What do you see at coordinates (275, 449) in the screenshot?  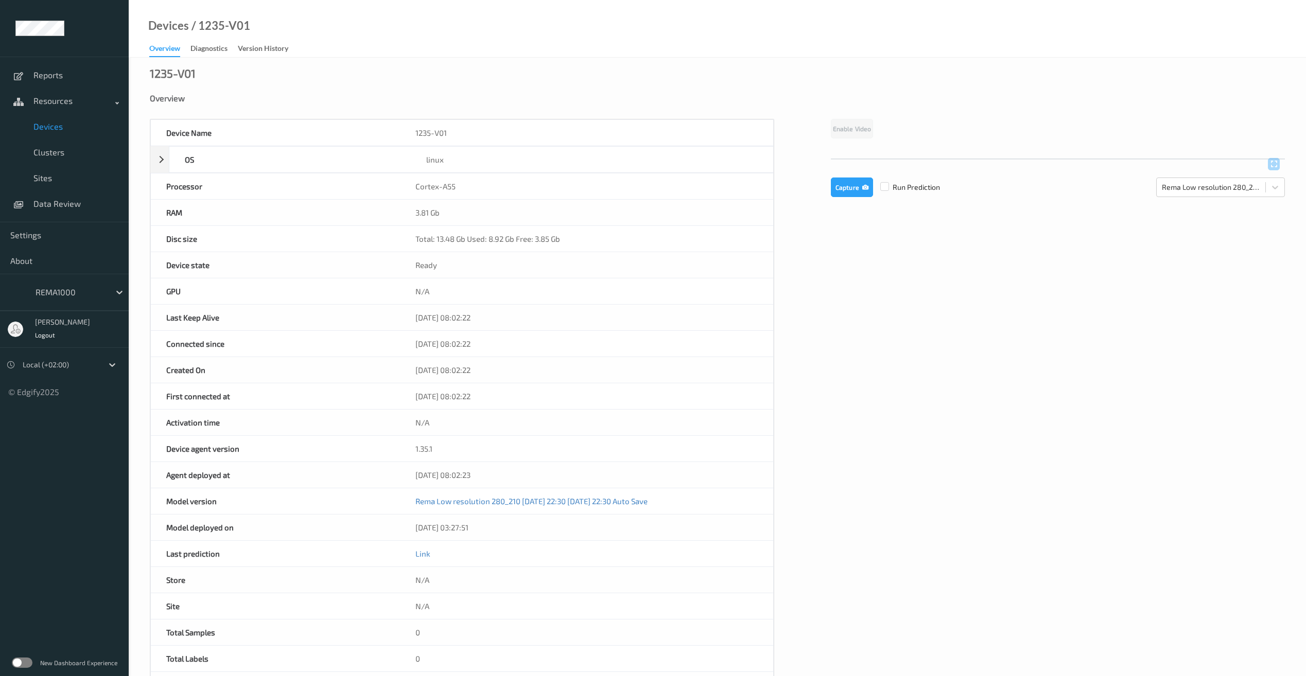 I see `div: Device agent version` at bounding box center [275, 449].